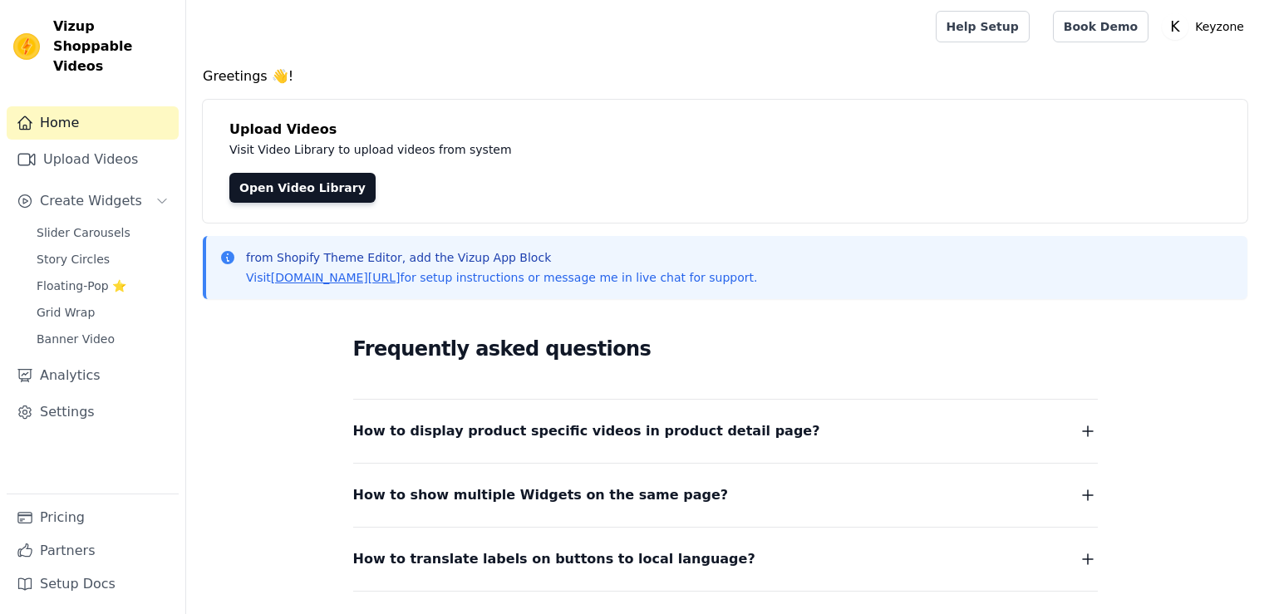 The height and width of the screenshot is (614, 1264). What do you see at coordinates (112, 47) in the screenshot?
I see `span: Vizup Shoppable Videos` at bounding box center [112, 47].